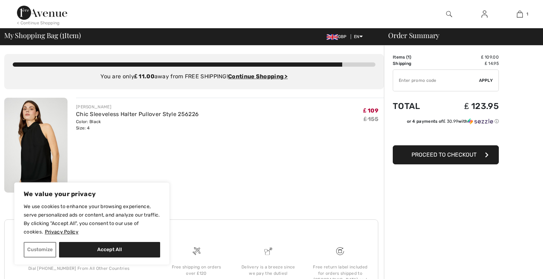  What do you see at coordinates (42, 13) in the screenshot?
I see `img: 1ère Avenue` at bounding box center [42, 13].